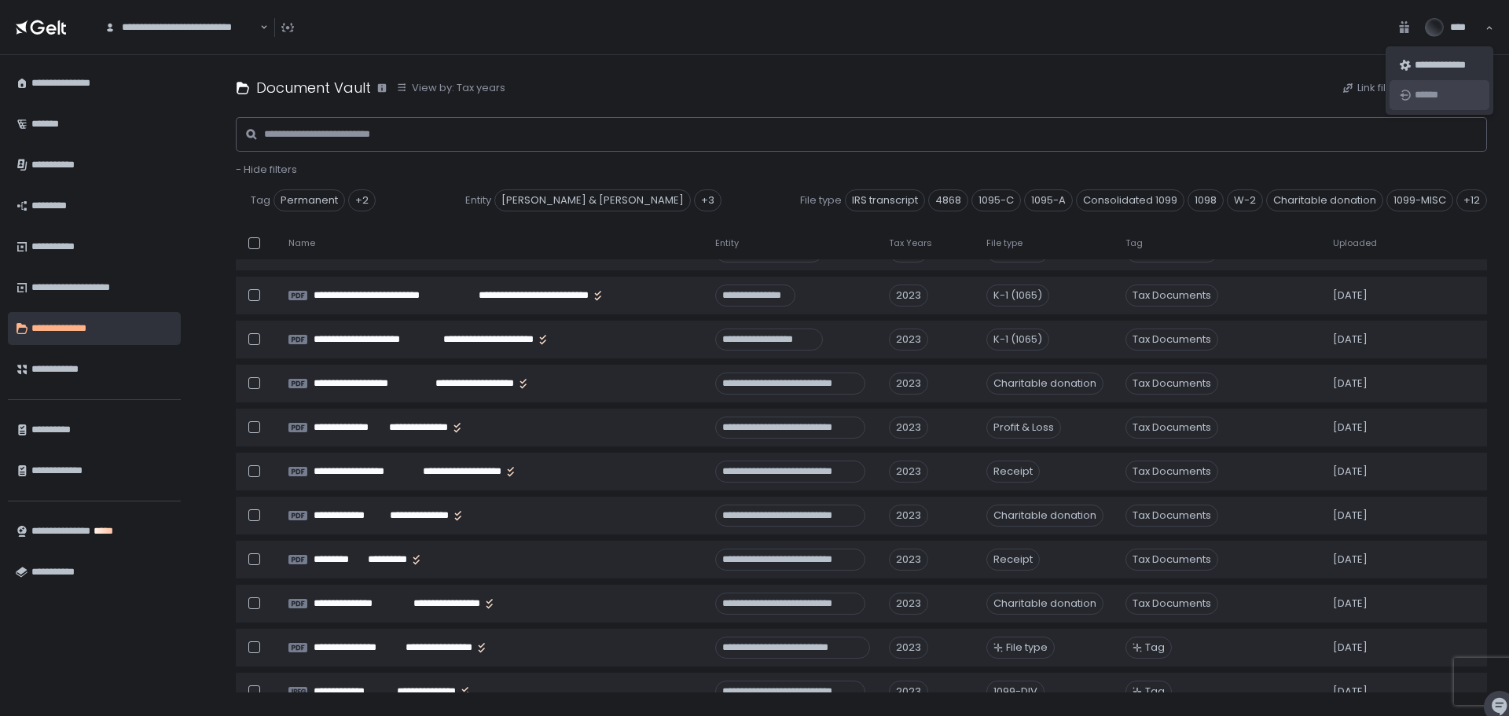 The width and height of the screenshot is (1509, 716). What do you see at coordinates (1245, 200) in the screenshot?
I see `span: W-2` at bounding box center [1245, 200].